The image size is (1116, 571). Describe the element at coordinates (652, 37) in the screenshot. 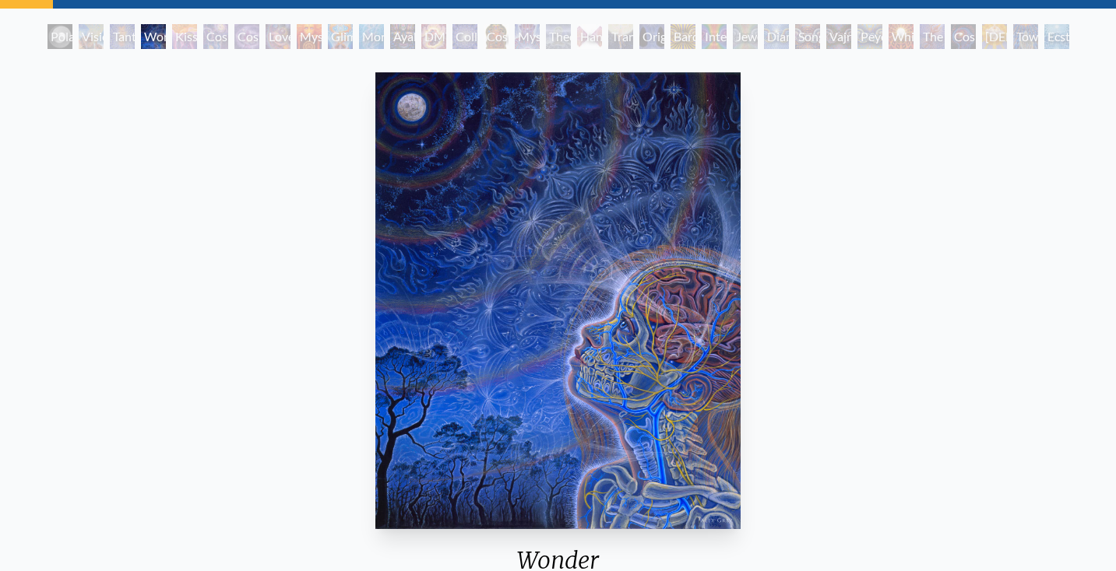

I see `div: Original Face` at that location.